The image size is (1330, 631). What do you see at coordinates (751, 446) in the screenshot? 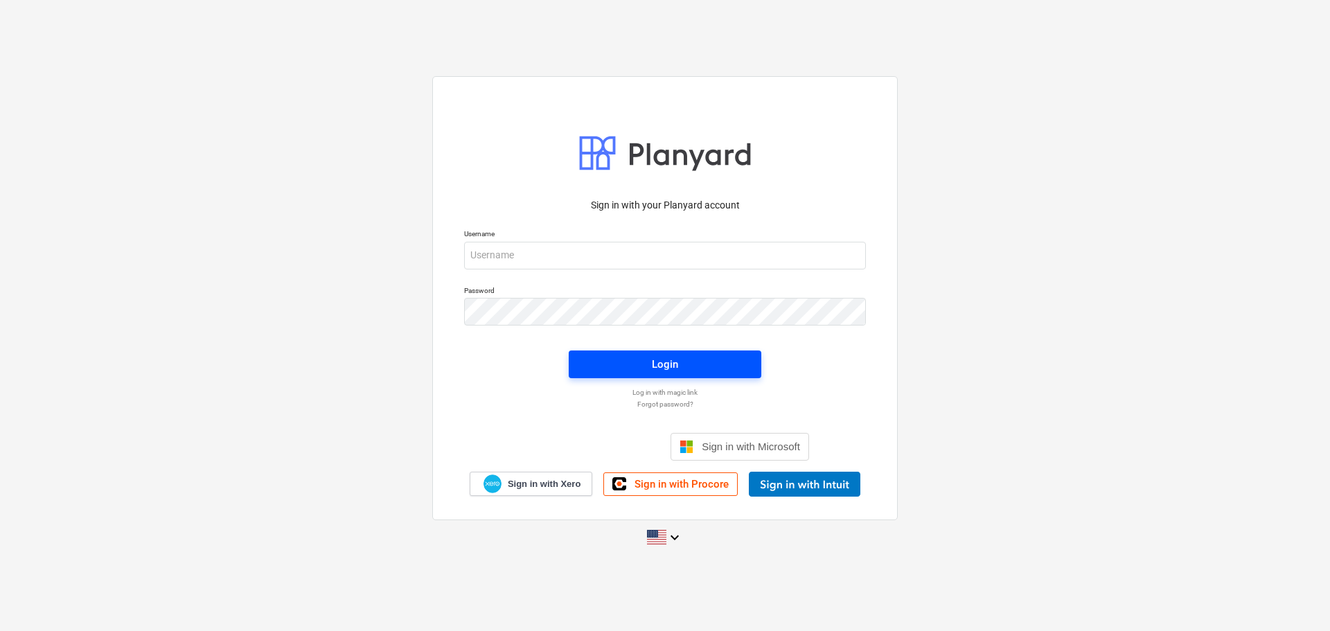
I see `span: Sign in with Microsoft` at bounding box center [751, 446].